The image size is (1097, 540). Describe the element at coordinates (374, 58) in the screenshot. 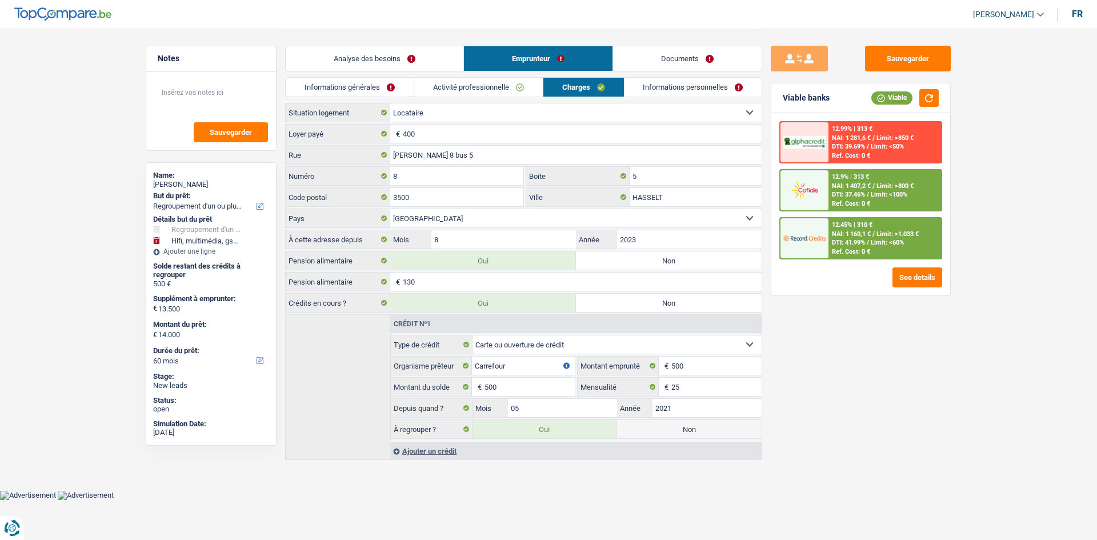

I see `a: Analyse des besoins` at that location.